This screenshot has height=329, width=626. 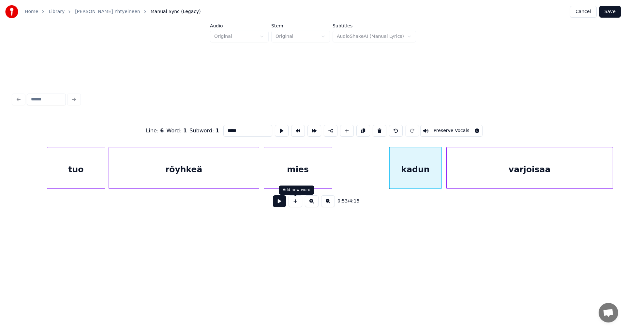 What do you see at coordinates (374, 26) in the screenshot?
I see `label: Subtitles` at bounding box center [374, 26].